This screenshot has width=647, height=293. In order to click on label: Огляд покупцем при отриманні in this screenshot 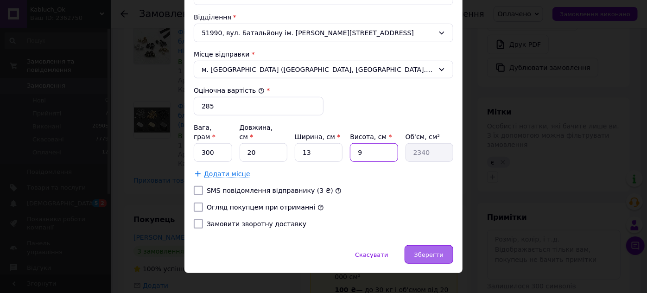, I will do `click(261, 207)`.